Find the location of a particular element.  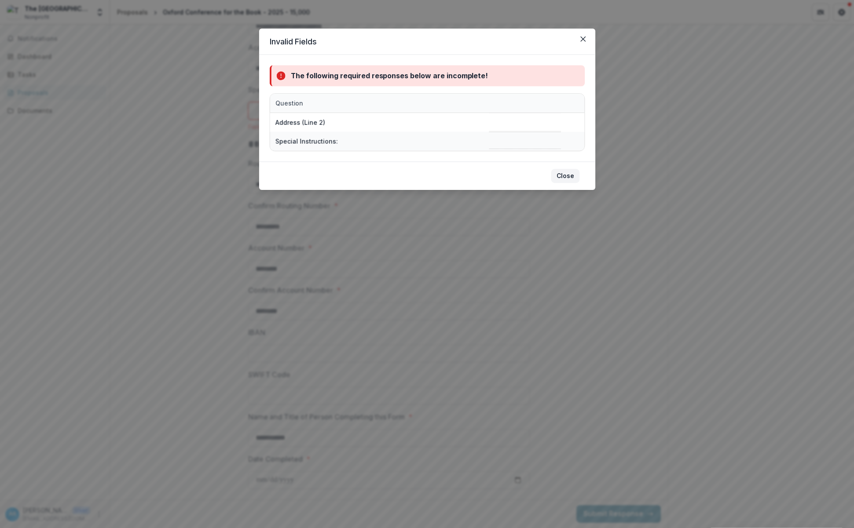

header: Invalid Fields is located at coordinates (427, 42).